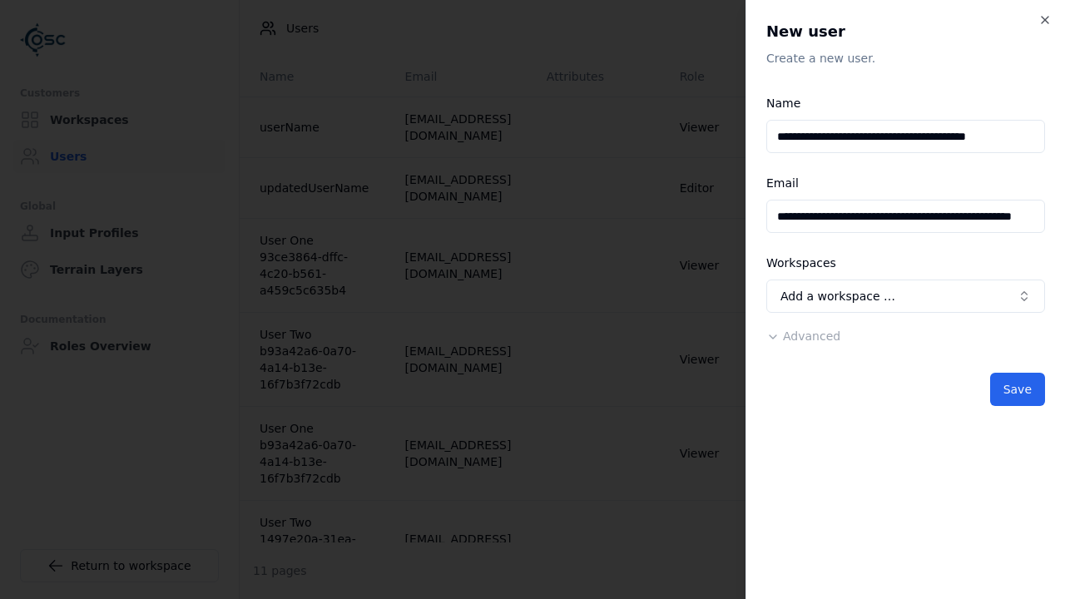  Describe the element at coordinates (1018, 390) in the screenshot. I see `button: Save` at that location.